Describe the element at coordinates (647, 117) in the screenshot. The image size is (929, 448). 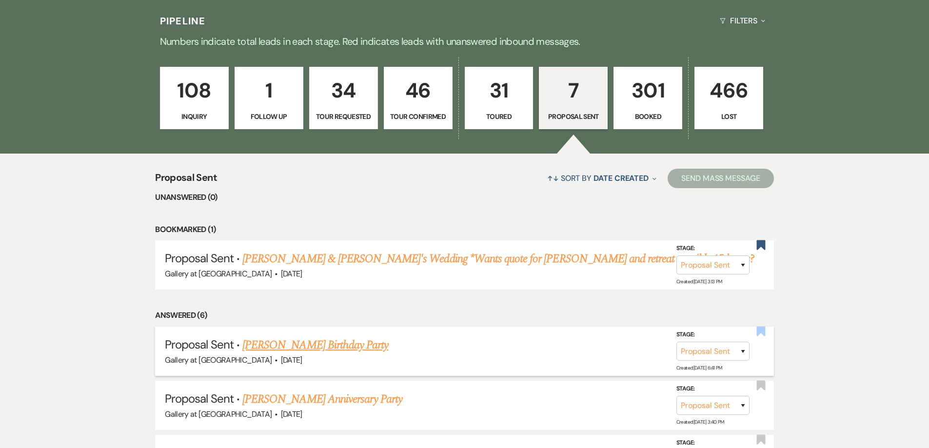
I see `p: Booked` at that location.